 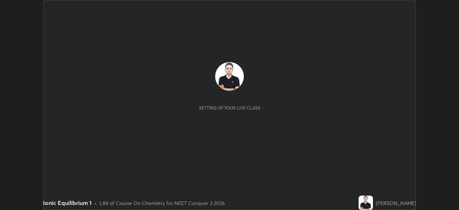 I want to click on div: Ionic Equilibrium 1, so click(x=67, y=202).